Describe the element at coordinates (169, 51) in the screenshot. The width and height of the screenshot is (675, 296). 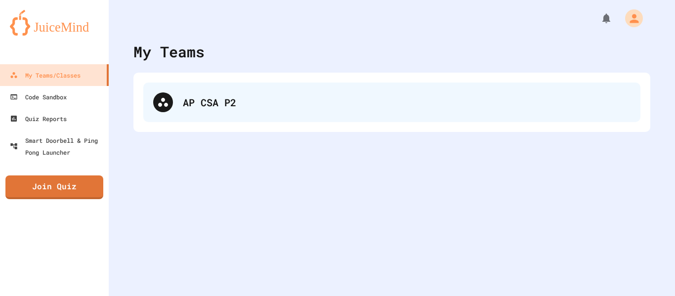
I see `div: My Teams` at that location.